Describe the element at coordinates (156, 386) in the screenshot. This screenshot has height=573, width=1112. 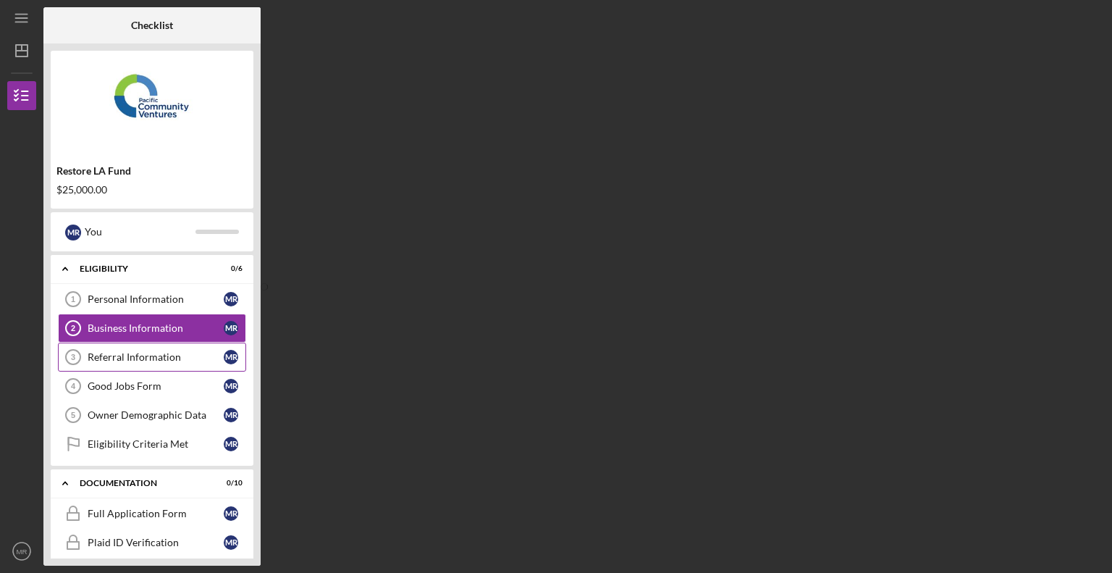
I see `div: Good Jobs Form` at that location.